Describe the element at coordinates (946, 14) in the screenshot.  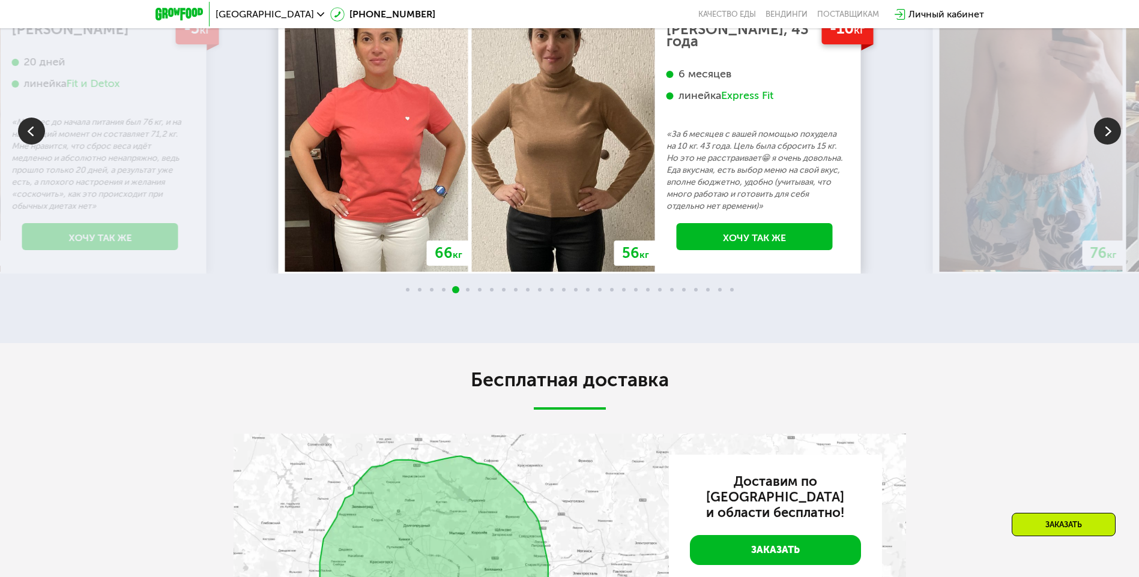
I see `div: Личный кабинет` at that location.